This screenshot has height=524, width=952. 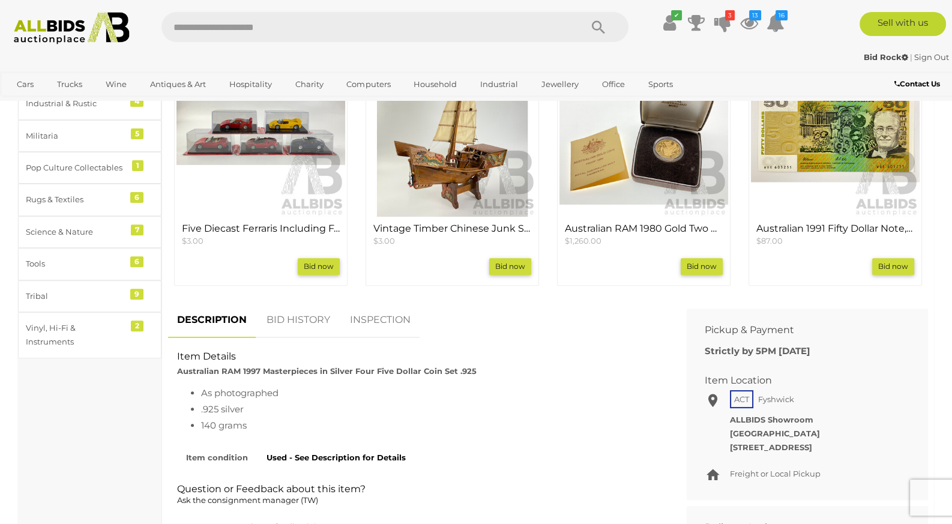 I want to click on strong: Item condition, so click(x=217, y=457).